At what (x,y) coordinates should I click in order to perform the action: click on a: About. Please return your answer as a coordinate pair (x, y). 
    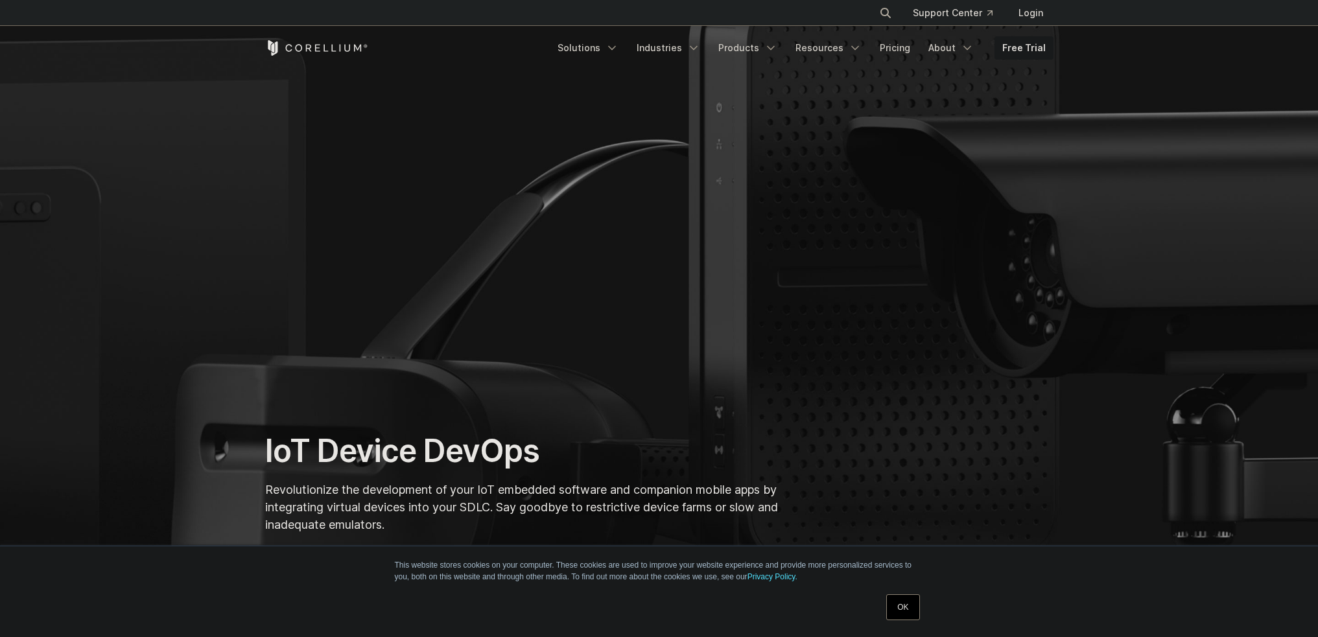
    Looking at the image, I should click on (951, 48).